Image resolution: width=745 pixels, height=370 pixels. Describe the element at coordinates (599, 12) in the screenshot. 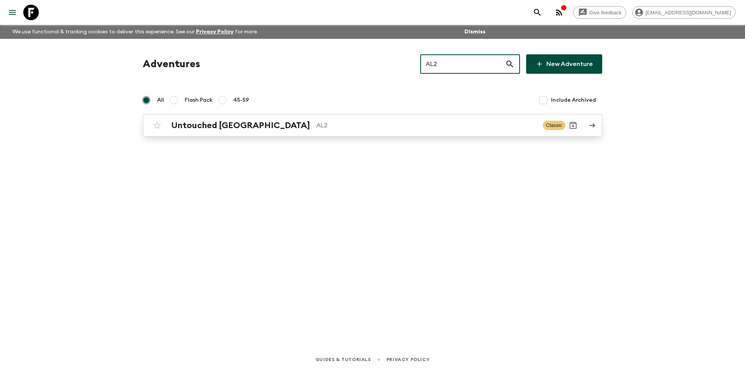

I see `a: Give feedback` at that location.